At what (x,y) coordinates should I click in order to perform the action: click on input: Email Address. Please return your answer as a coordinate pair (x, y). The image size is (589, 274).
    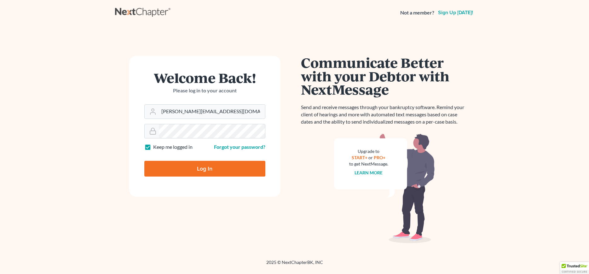
    Looking at the image, I should click on (212, 112).